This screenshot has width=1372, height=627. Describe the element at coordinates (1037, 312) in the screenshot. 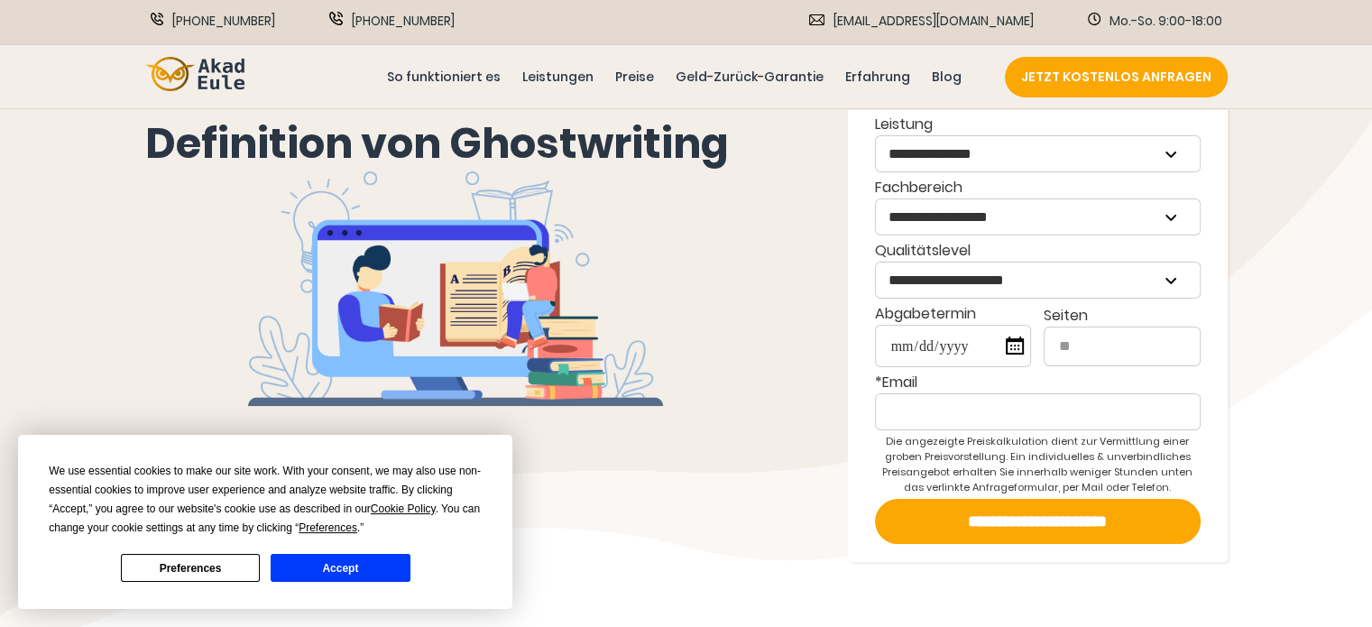

I see `form: Contact form` at that location.